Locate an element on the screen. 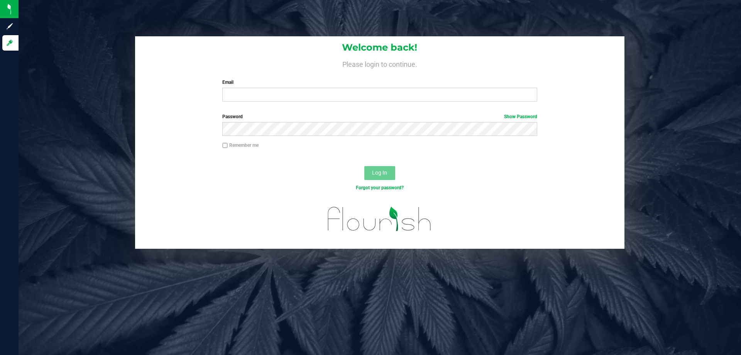 The width and height of the screenshot is (741, 355). label: Email is located at coordinates (379, 82).